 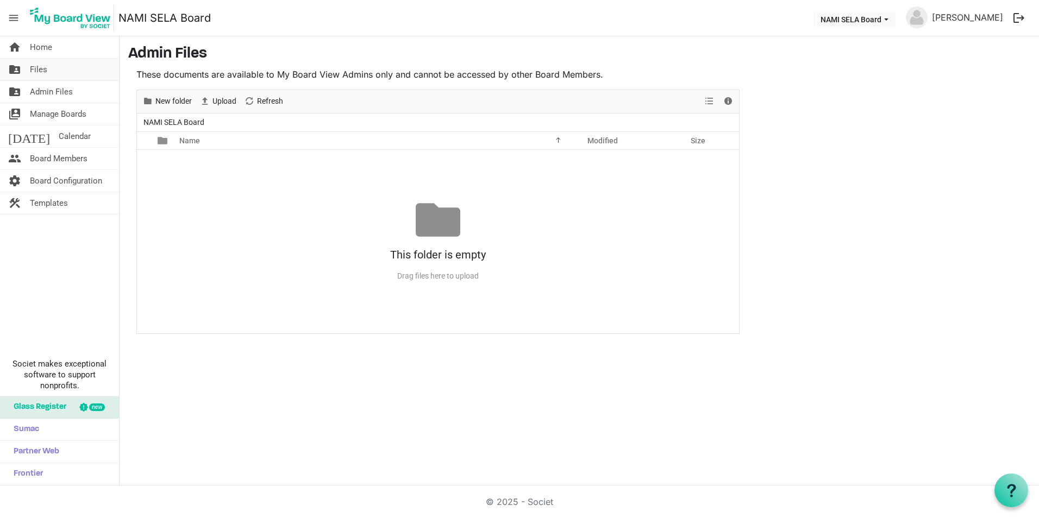 What do you see at coordinates (709, 102) in the screenshot?
I see `div: View` at bounding box center [709, 102].